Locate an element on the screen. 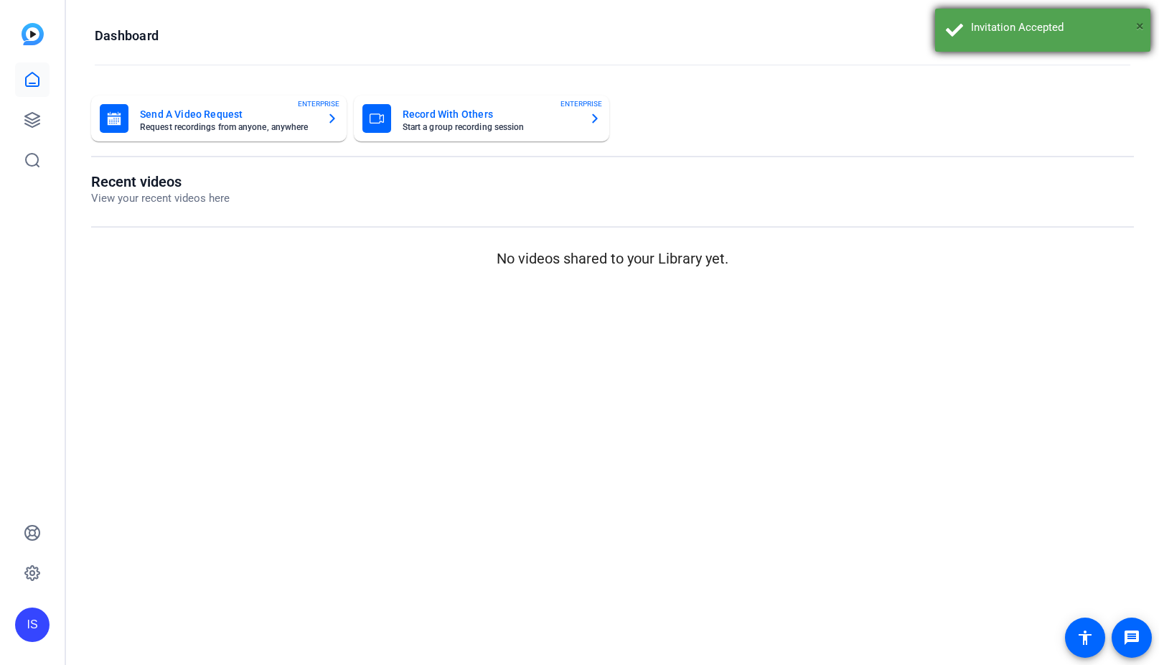 This screenshot has width=1159, height=665. mat-card-subtitle: Request recordings from anyone, anywhere is located at coordinates (228, 127).